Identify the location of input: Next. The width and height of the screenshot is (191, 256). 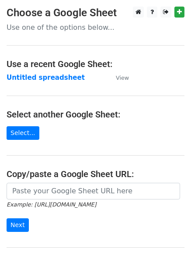
(18, 225).